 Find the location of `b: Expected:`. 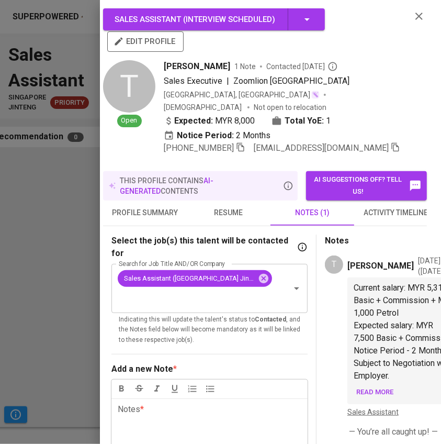

b: Expected: is located at coordinates (194, 121).